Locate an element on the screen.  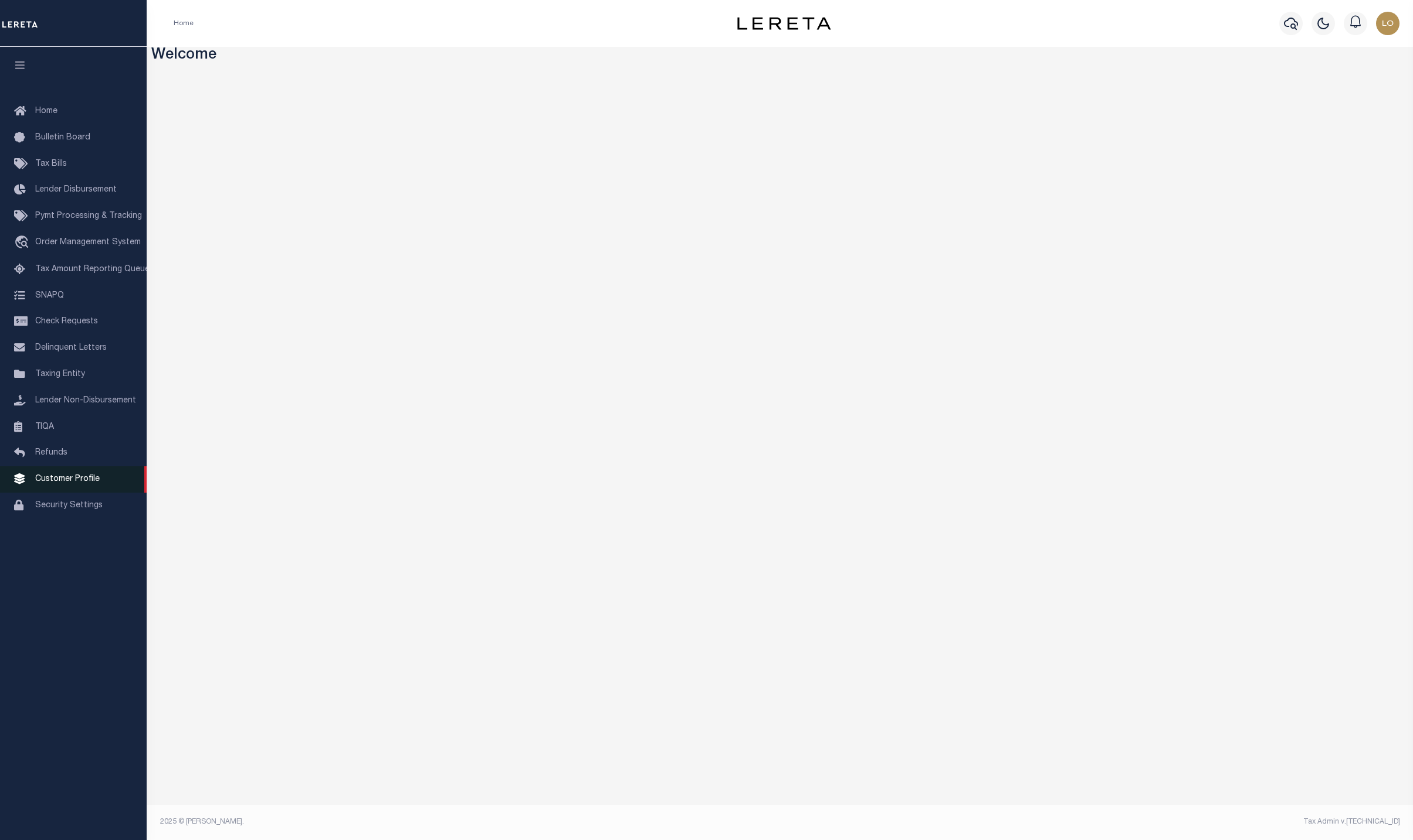
span: TIQA is located at coordinates (45, 427).